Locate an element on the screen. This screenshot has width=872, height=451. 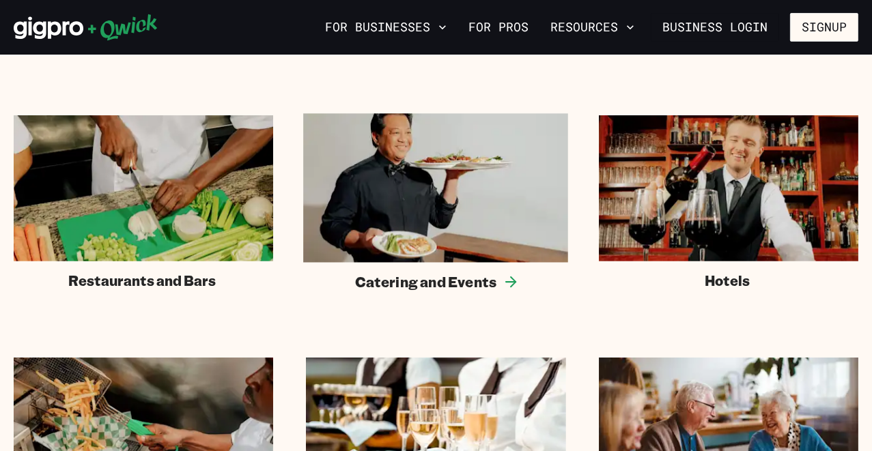
span: Hotels is located at coordinates (727, 281).